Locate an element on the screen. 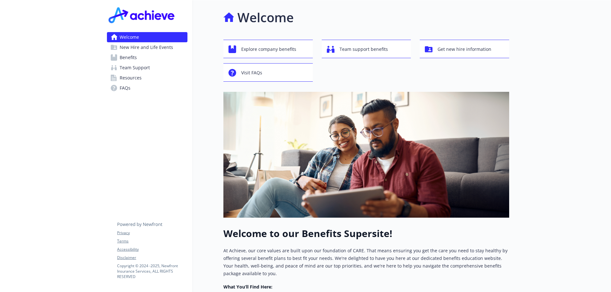 The width and height of the screenshot is (611, 292). a: Team Support is located at coordinates (147, 68).